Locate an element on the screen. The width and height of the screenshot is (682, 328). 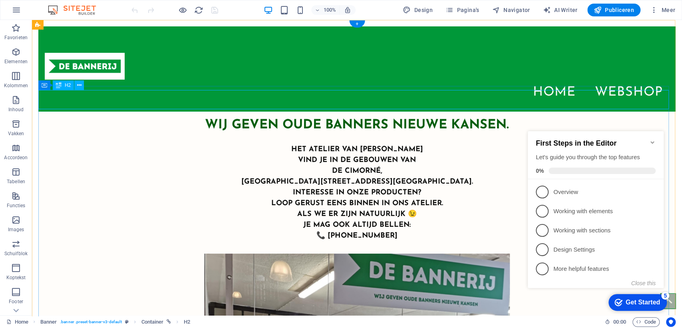
button: Design is located at coordinates (418, 10).